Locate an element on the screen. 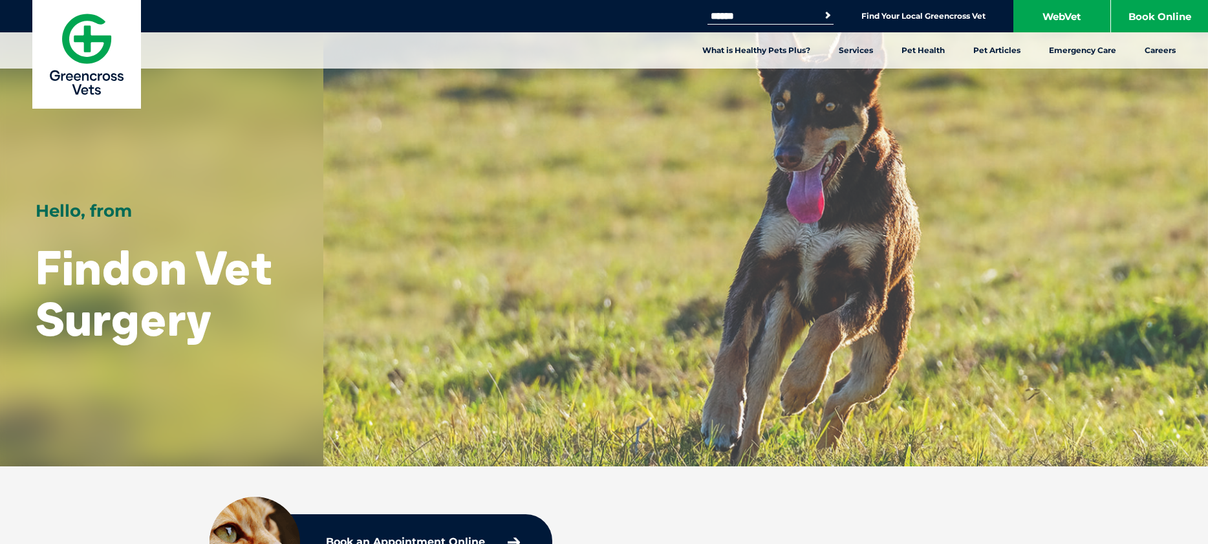 Image resolution: width=1208 pixels, height=544 pixels. a: Pet Health is located at coordinates (922, 50).